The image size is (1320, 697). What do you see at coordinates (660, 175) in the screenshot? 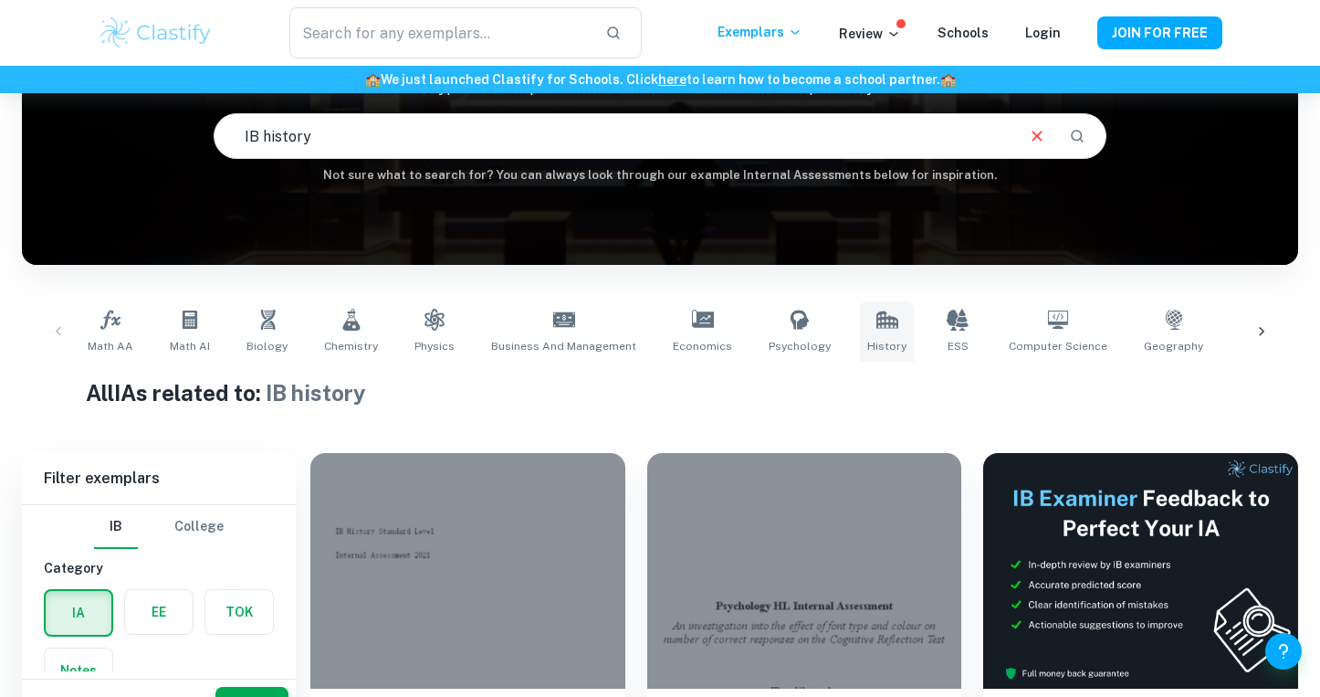
I see `h6: Not sure what to search for? You can always look through our example Internal Assessments below f...` at bounding box center [660, 175].